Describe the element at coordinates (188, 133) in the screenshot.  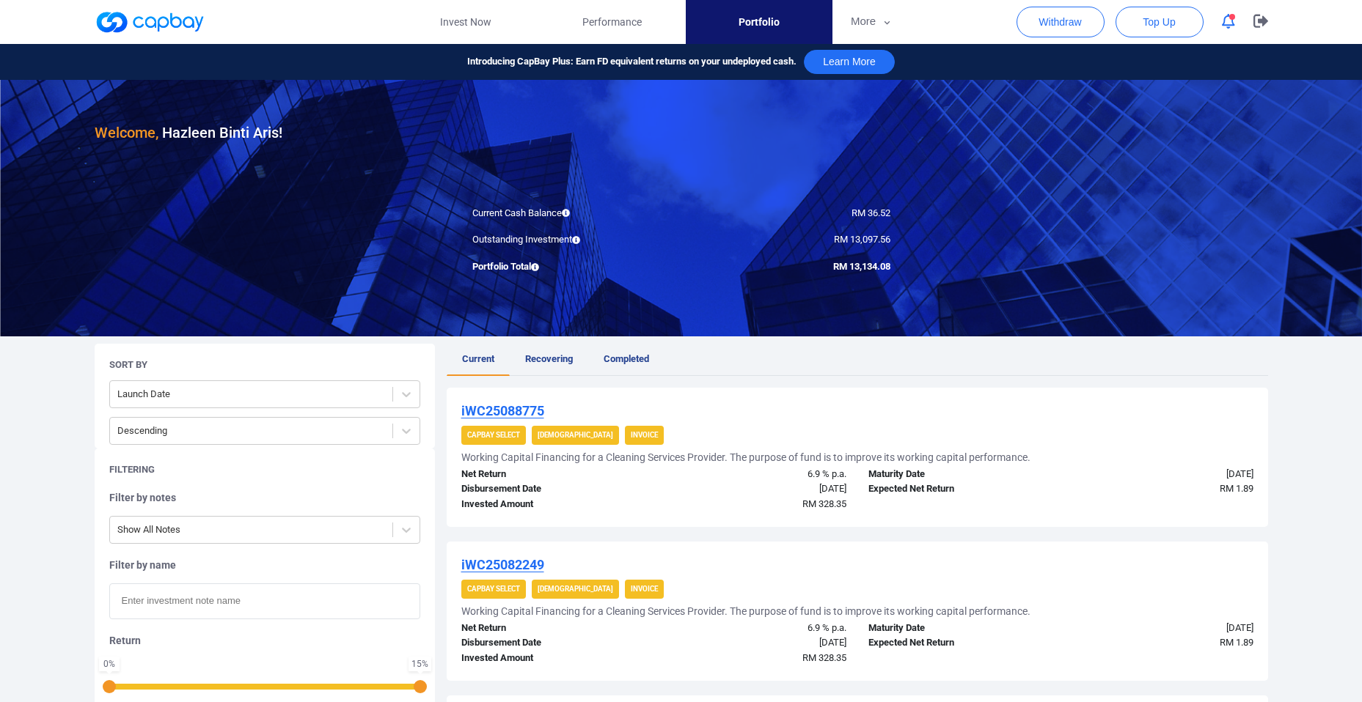
I see `h3: Hazleen Binti Aris !` at that location.